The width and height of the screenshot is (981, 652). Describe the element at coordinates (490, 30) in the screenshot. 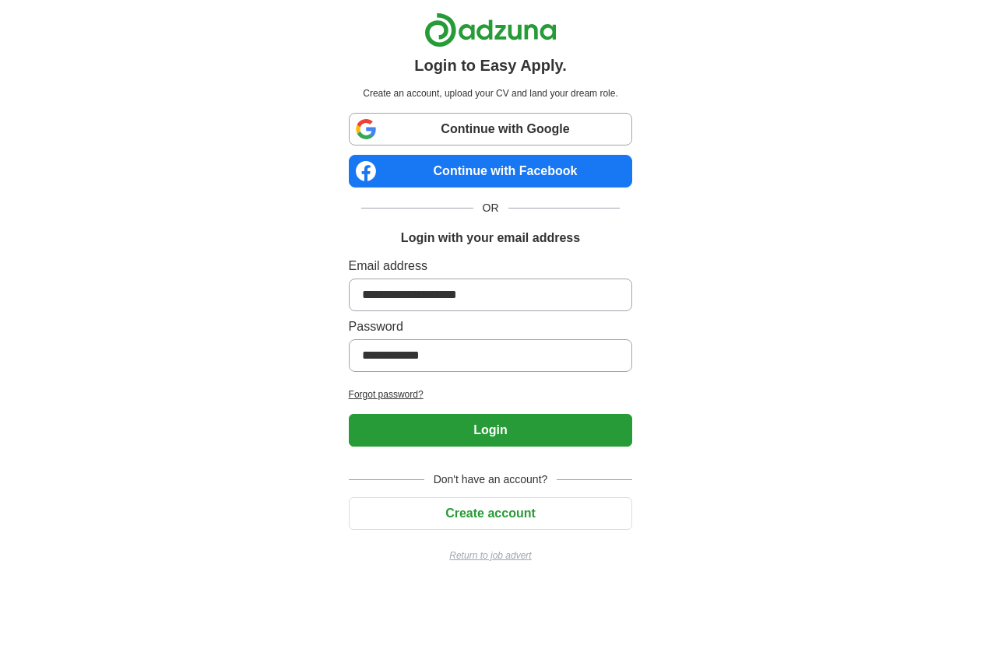

I see `img: Adzuna logo` at that location.